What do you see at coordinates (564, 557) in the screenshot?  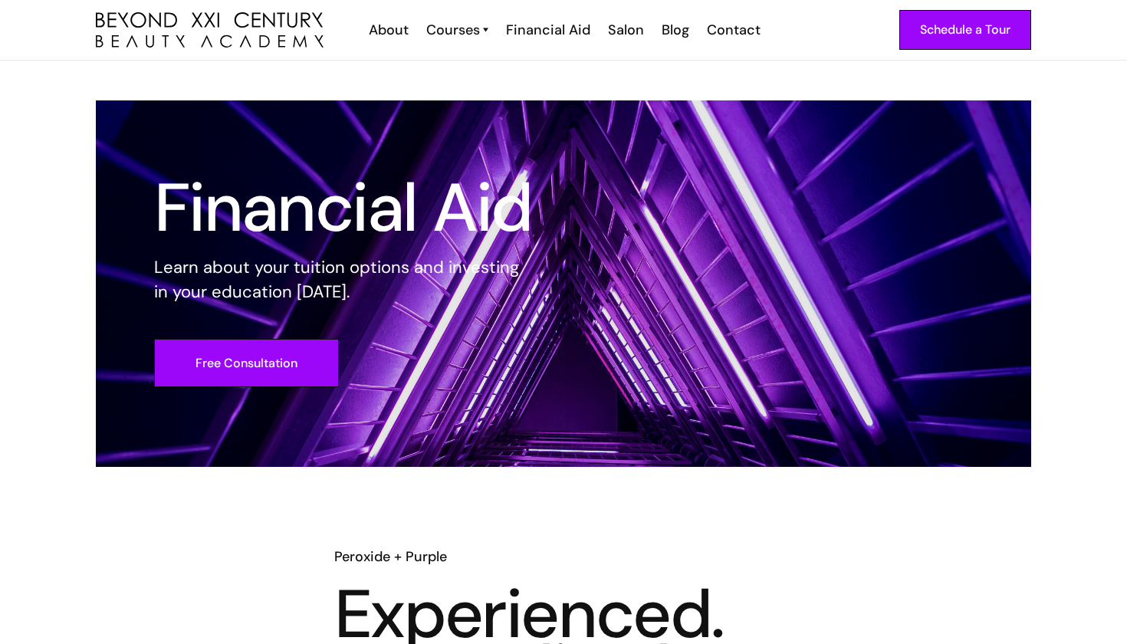 I see `h6: Peroxide + Purple` at bounding box center [564, 557].